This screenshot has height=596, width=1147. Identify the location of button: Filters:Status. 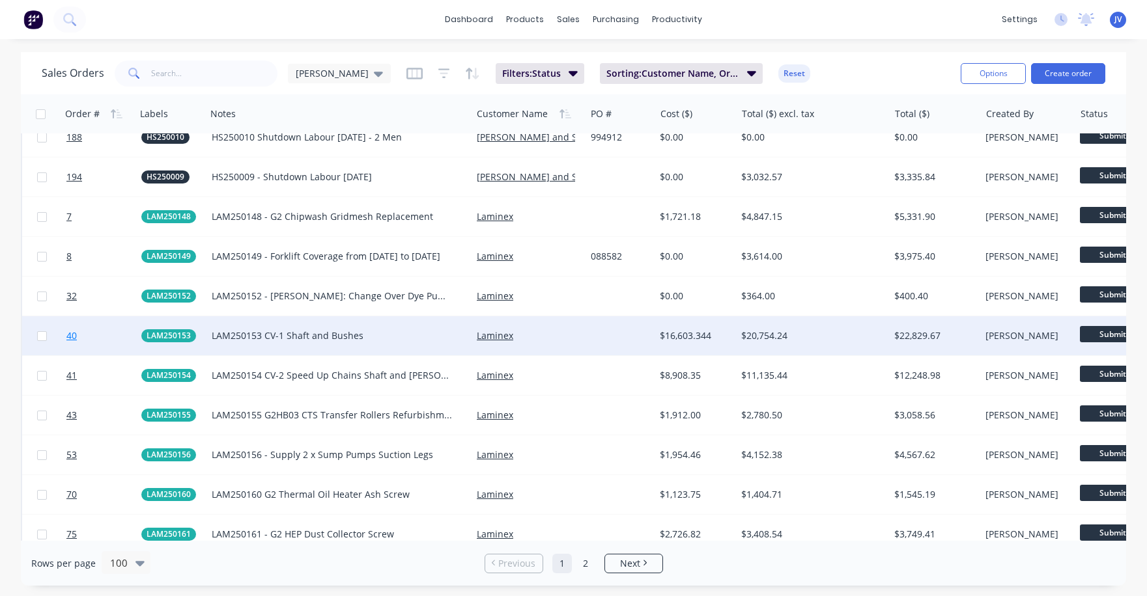
(540, 74).